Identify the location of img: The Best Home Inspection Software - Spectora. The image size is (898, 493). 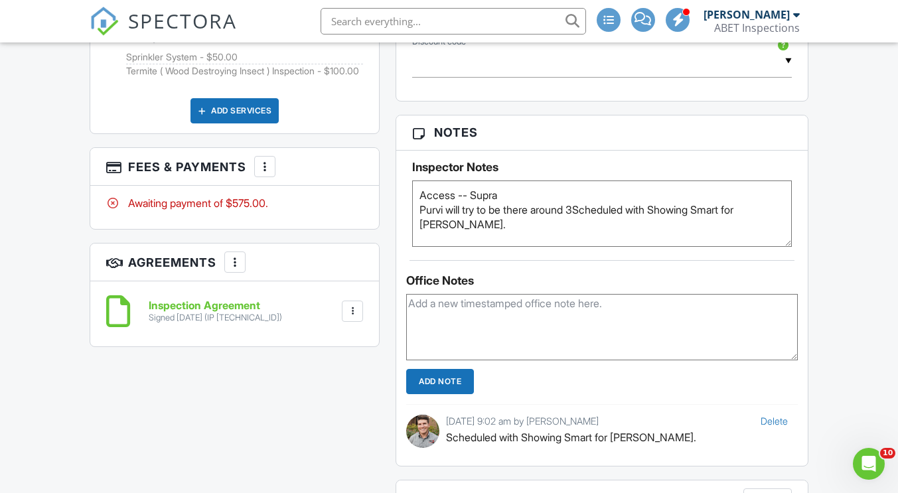
(104, 21).